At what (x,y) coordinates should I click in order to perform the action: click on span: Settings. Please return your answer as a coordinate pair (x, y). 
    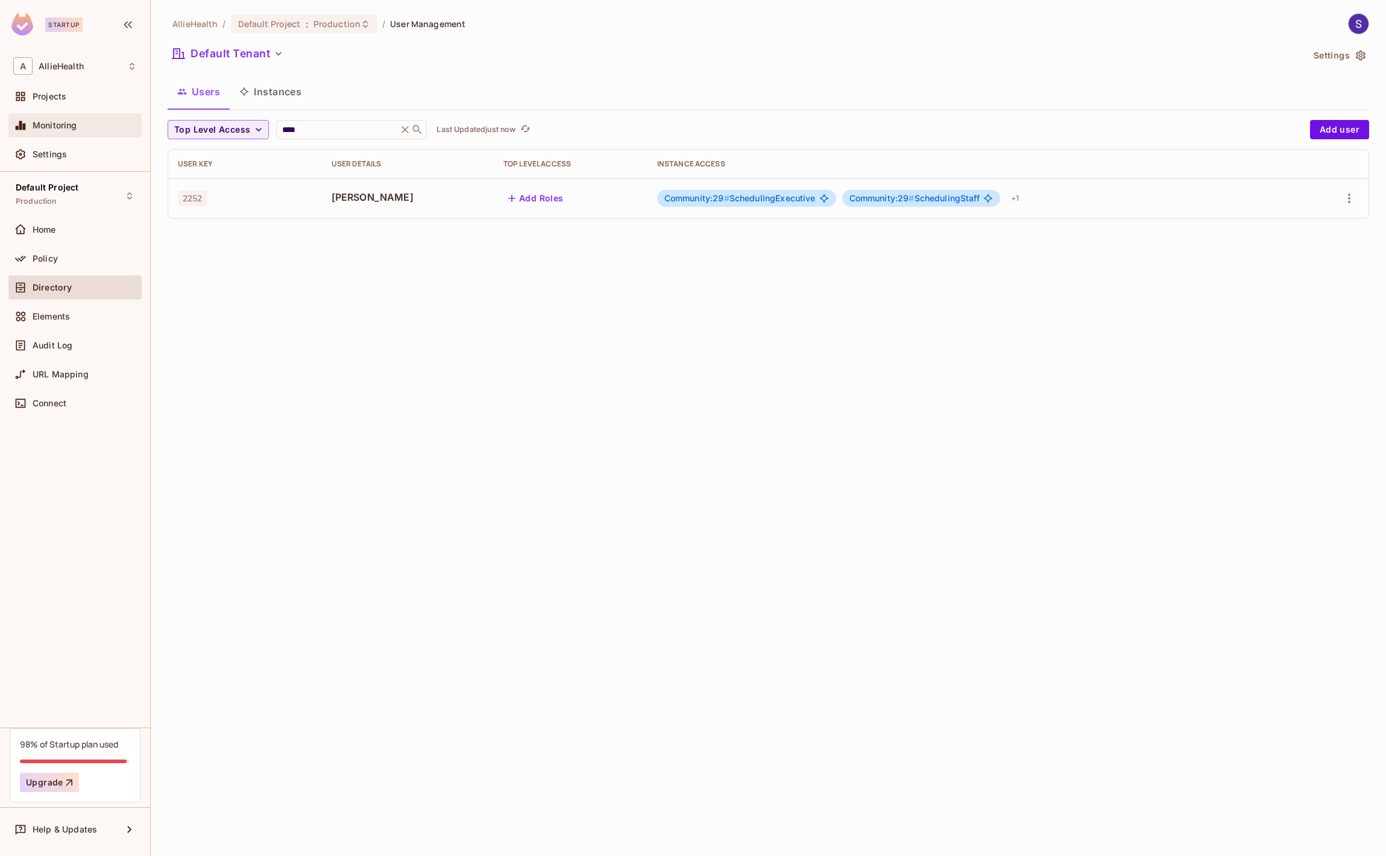
    Looking at the image, I should click on (49, 154).